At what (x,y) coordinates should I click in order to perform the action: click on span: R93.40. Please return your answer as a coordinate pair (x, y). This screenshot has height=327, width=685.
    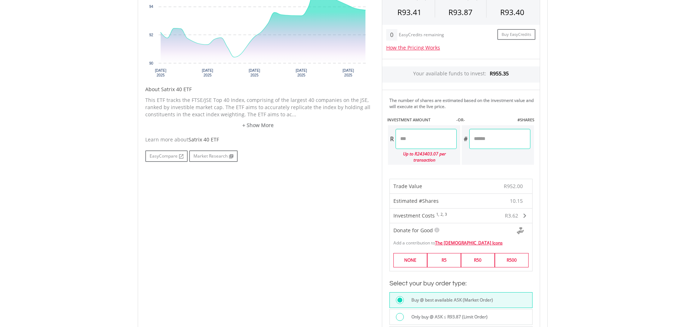
    Looking at the image, I should click on (512, 12).